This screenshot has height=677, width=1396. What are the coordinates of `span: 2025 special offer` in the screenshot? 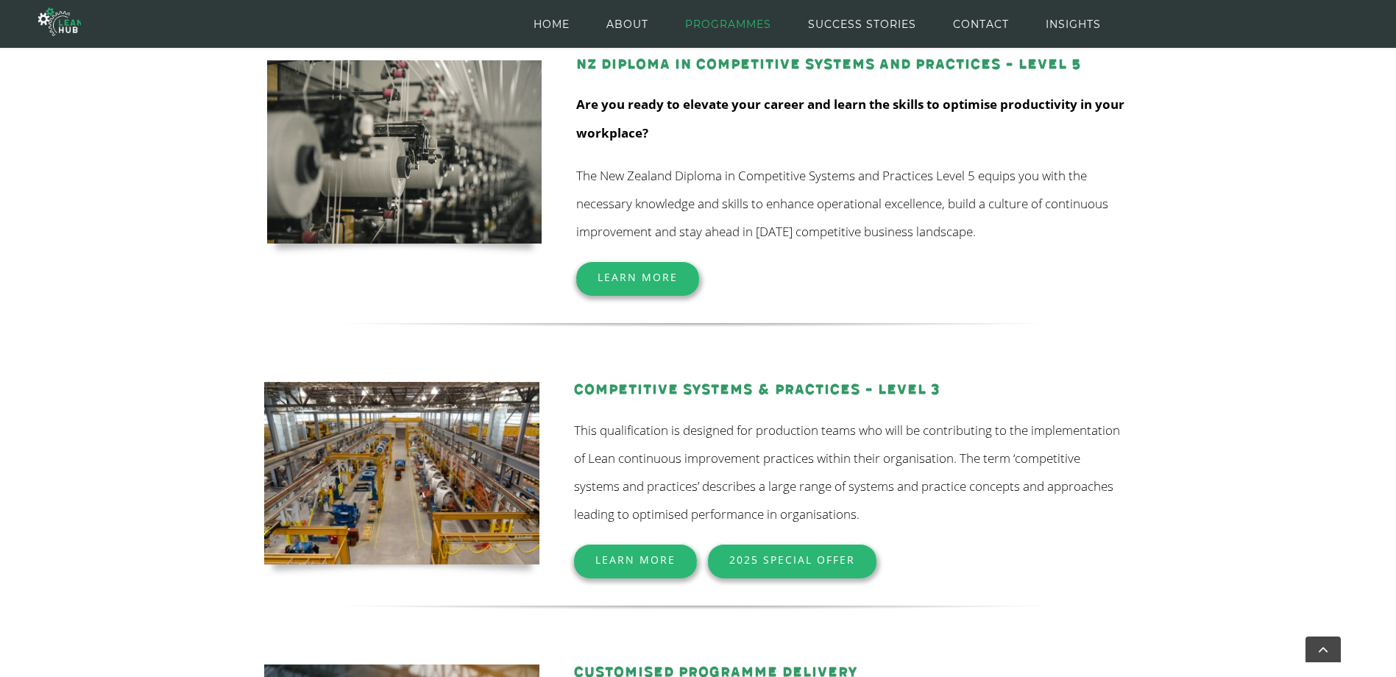 It's located at (792, 559).